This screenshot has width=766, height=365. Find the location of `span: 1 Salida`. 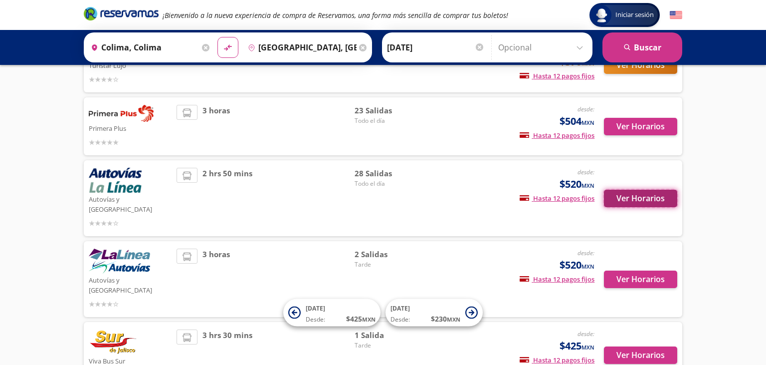

span: 1 Salida is located at coordinates (390, 335).